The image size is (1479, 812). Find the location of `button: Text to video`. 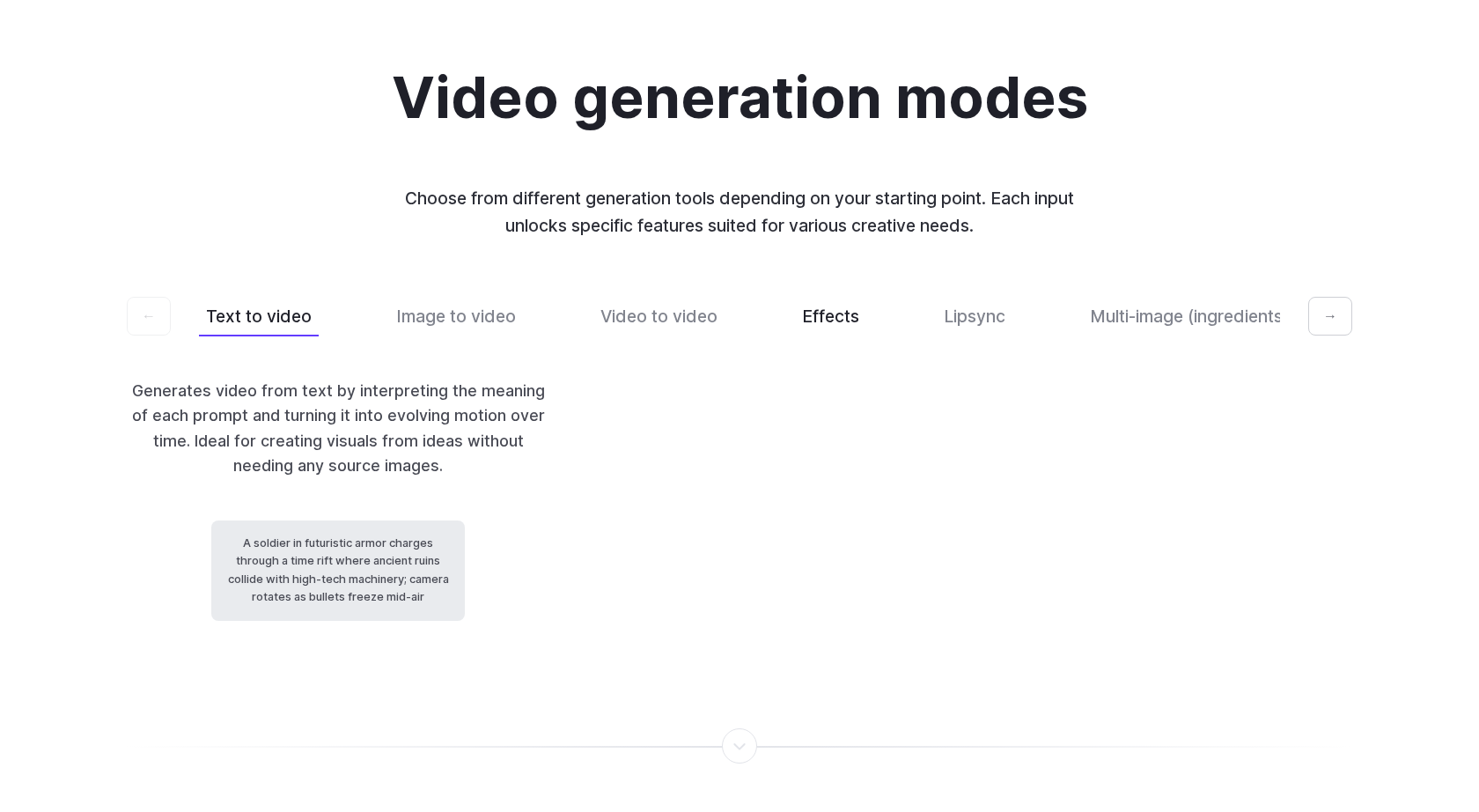

button: Text to video is located at coordinates (259, 316).